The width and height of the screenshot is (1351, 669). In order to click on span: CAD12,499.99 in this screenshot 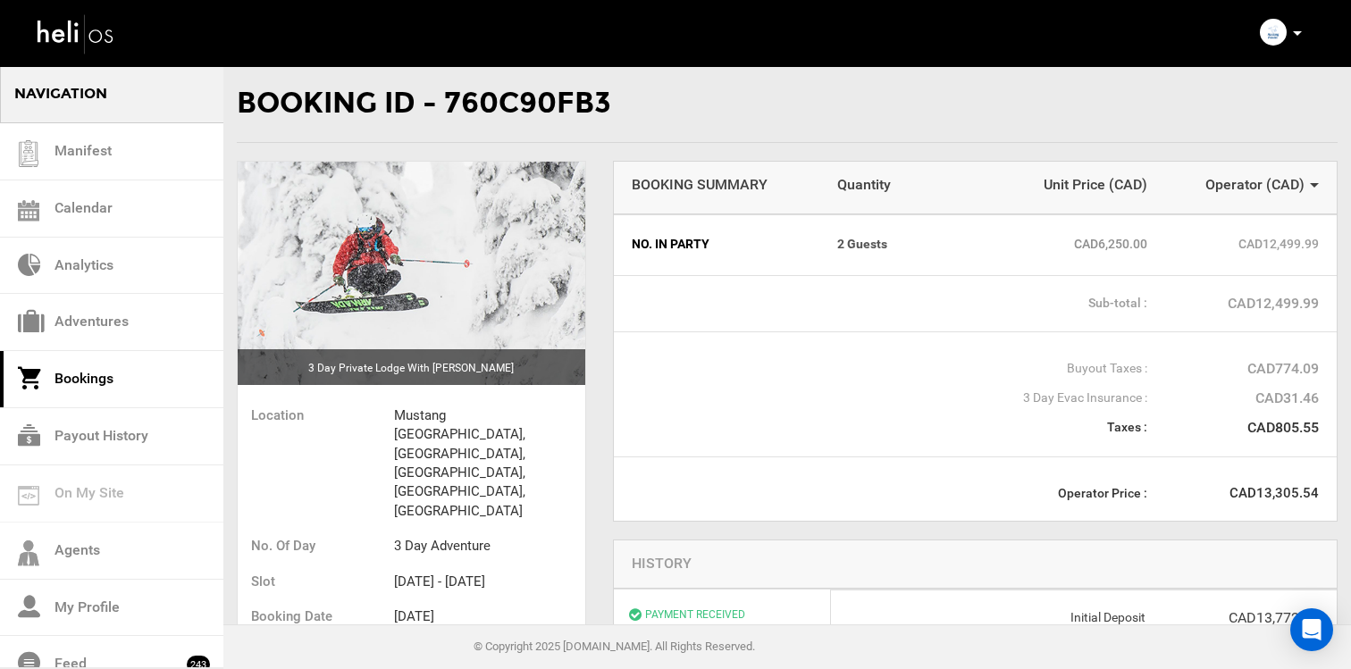, I will do `click(1233, 244)`.